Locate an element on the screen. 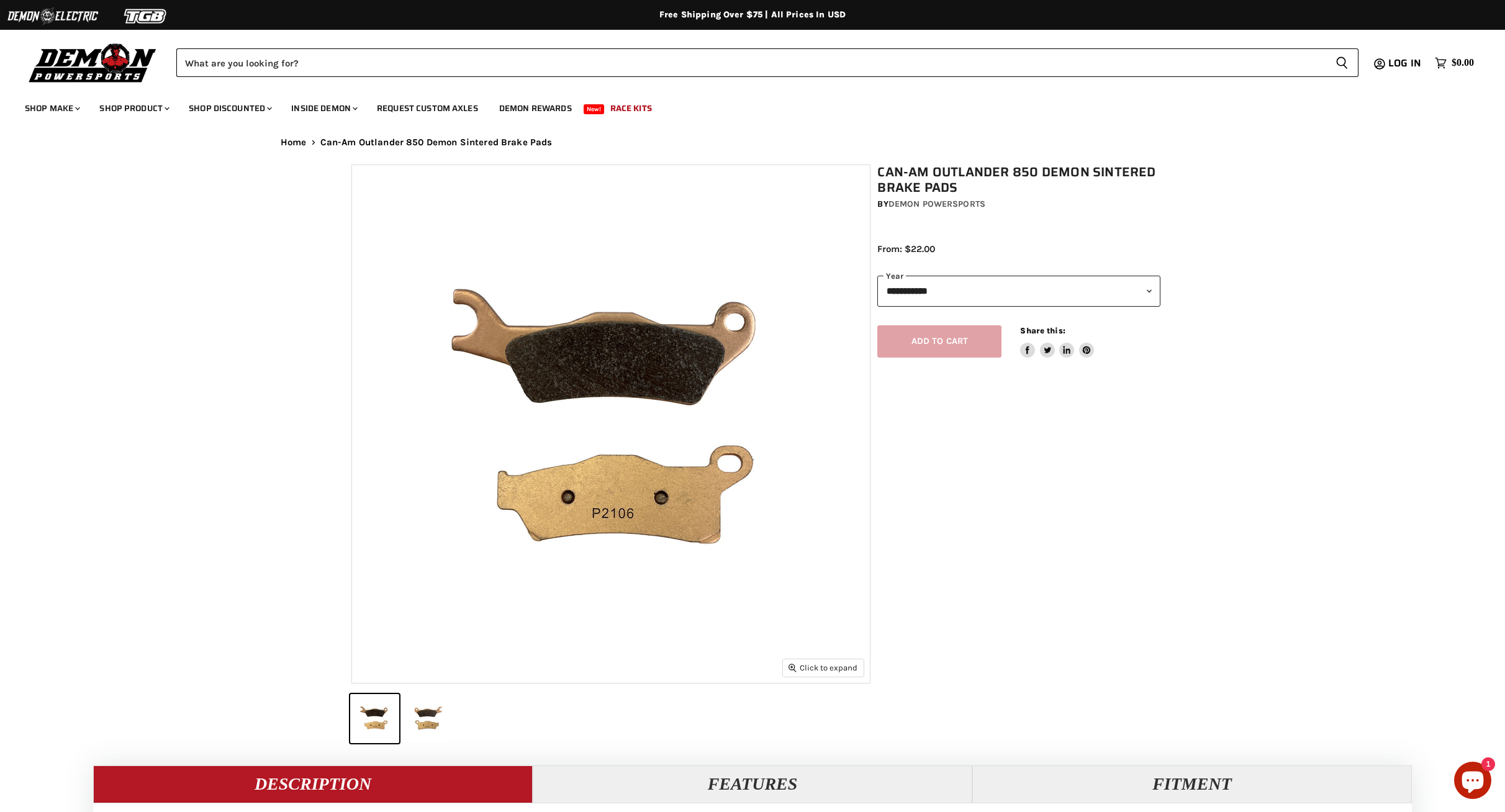  span: Share this: is located at coordinates (1042, 331).